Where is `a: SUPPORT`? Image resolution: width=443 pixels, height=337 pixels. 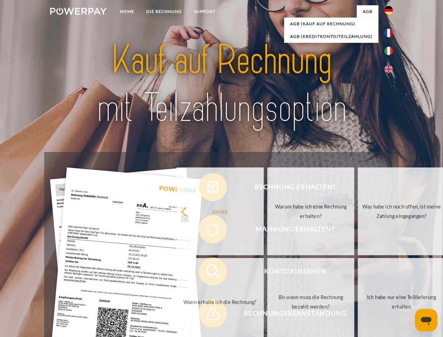
a: SUPPORT is located at coordinates (205, 12).